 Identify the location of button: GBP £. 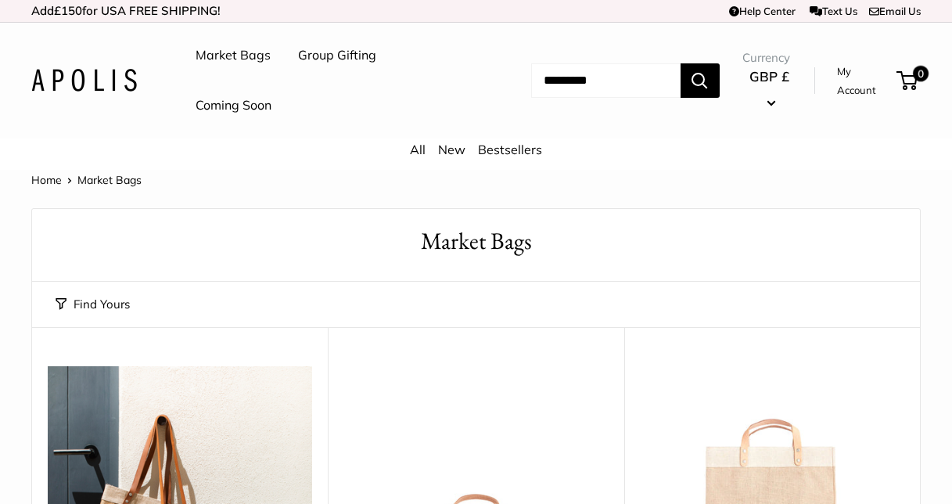
(770, 89).